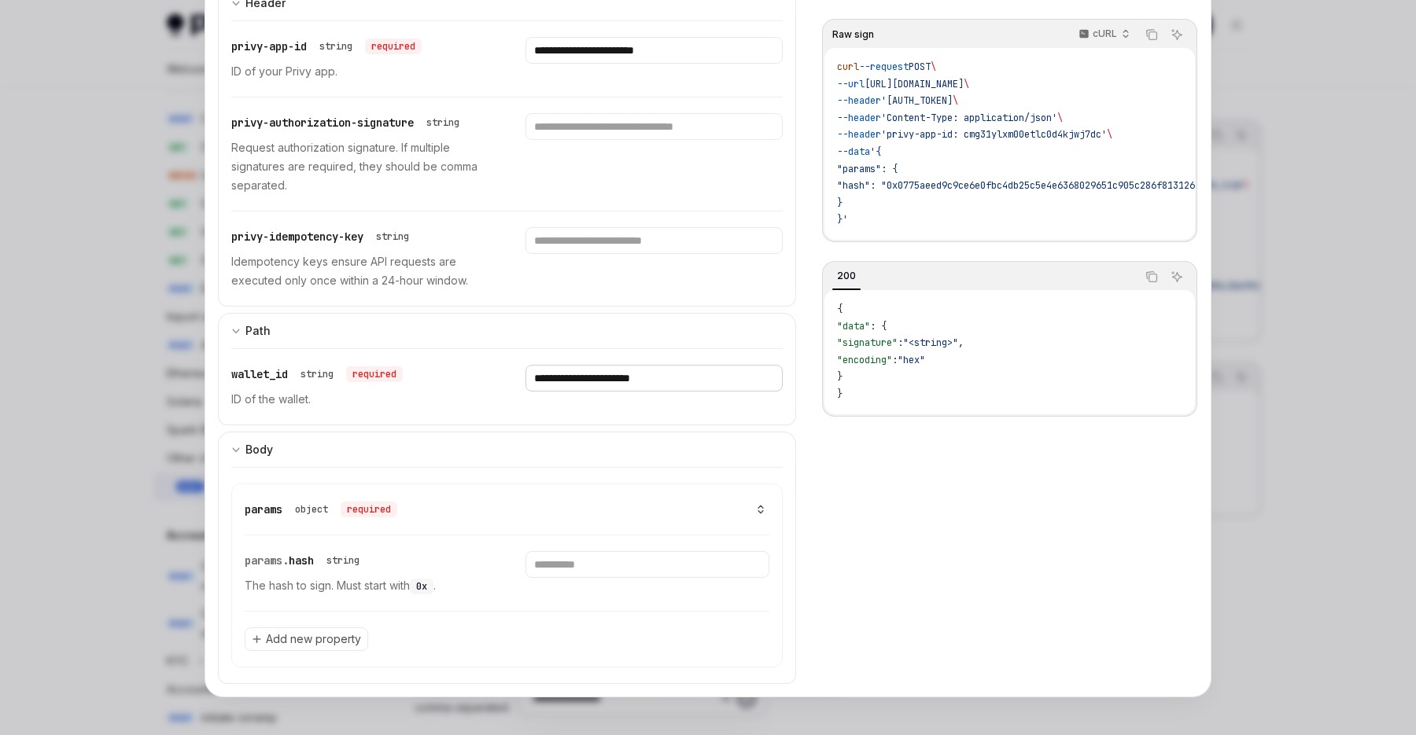 The width and height of the screenshot is (1416, 735). What do you see at coordinates (646, 565) in the screenshot?
I see `input: Enter hash` at bounding box center [646, 565].